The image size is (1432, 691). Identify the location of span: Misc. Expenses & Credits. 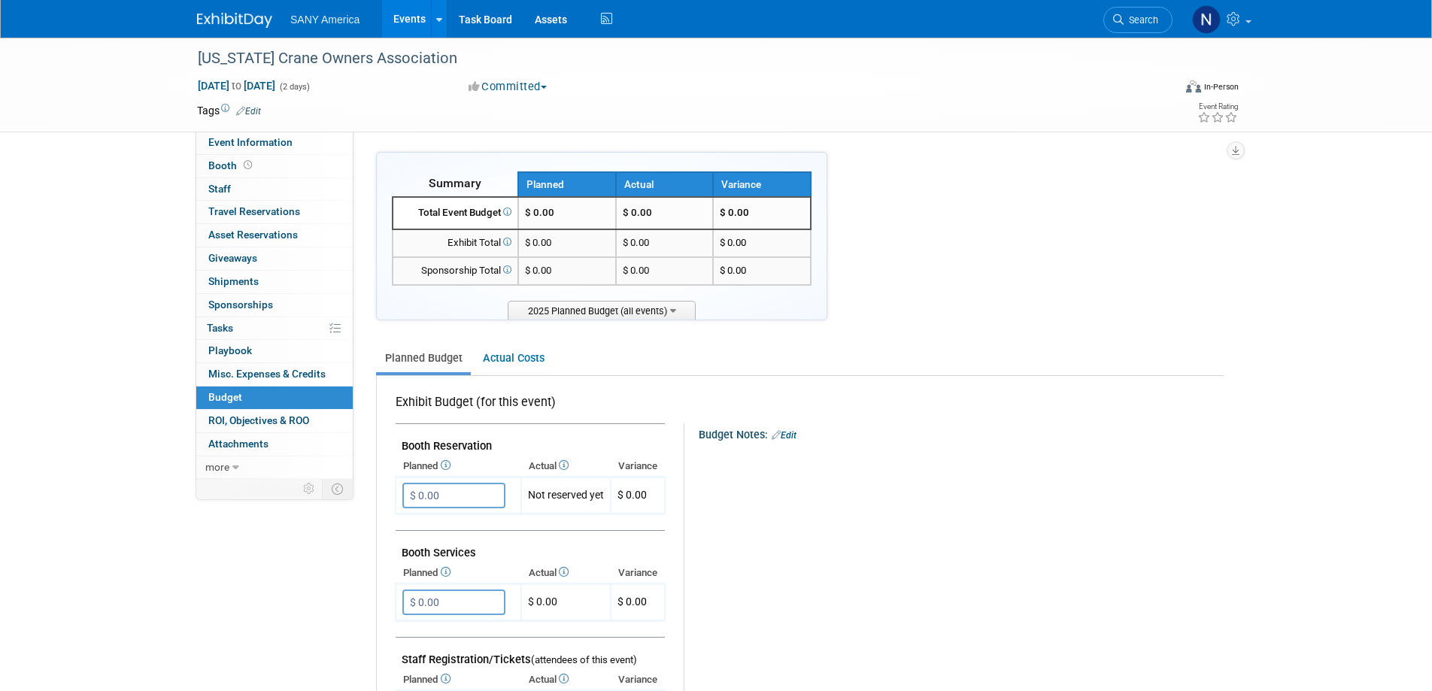
(267, 374).